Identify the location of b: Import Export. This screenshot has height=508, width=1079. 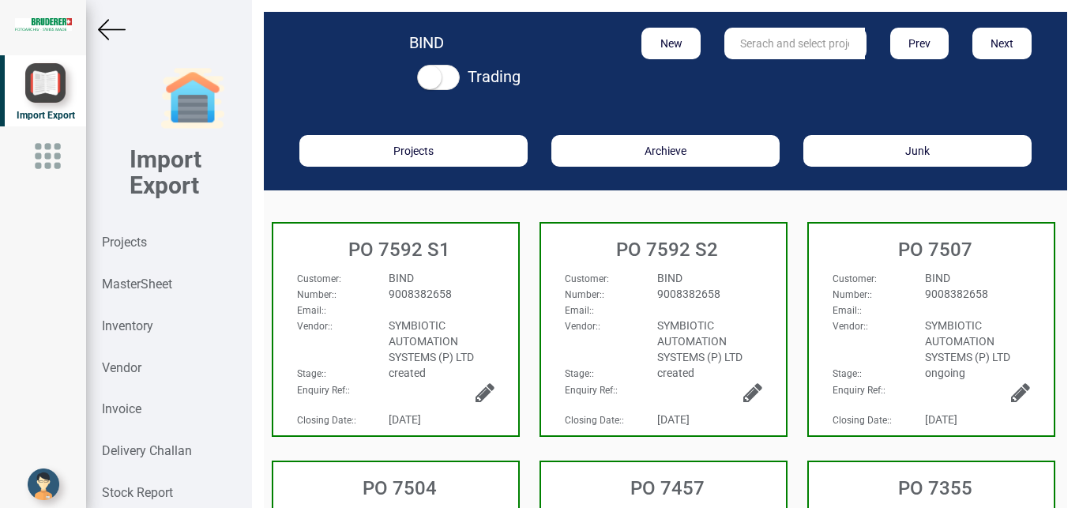
(165, 172).